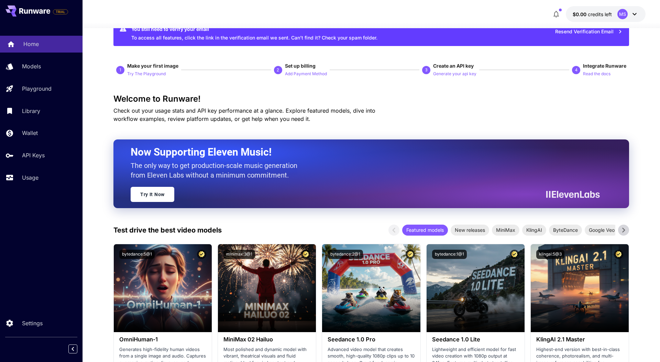 The image size is (660, 362). Describe the element at coordinates (146, 74) in the screenshot. I see `button: Try The Playground` at that location.